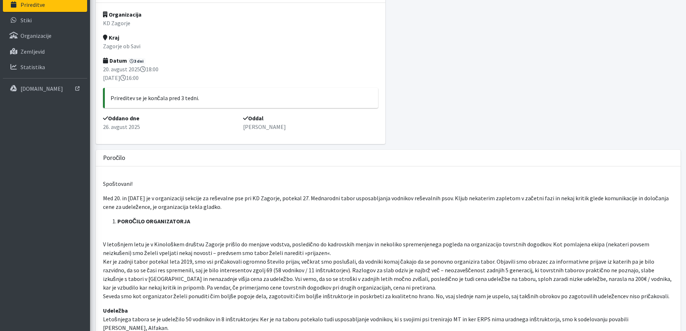  I want to click on p: Organizacije, so click(36, 36).